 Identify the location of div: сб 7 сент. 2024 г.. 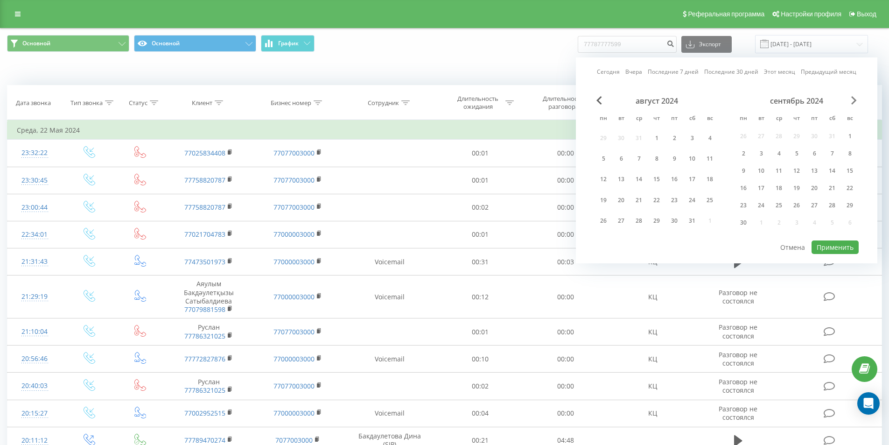
(832, 154).